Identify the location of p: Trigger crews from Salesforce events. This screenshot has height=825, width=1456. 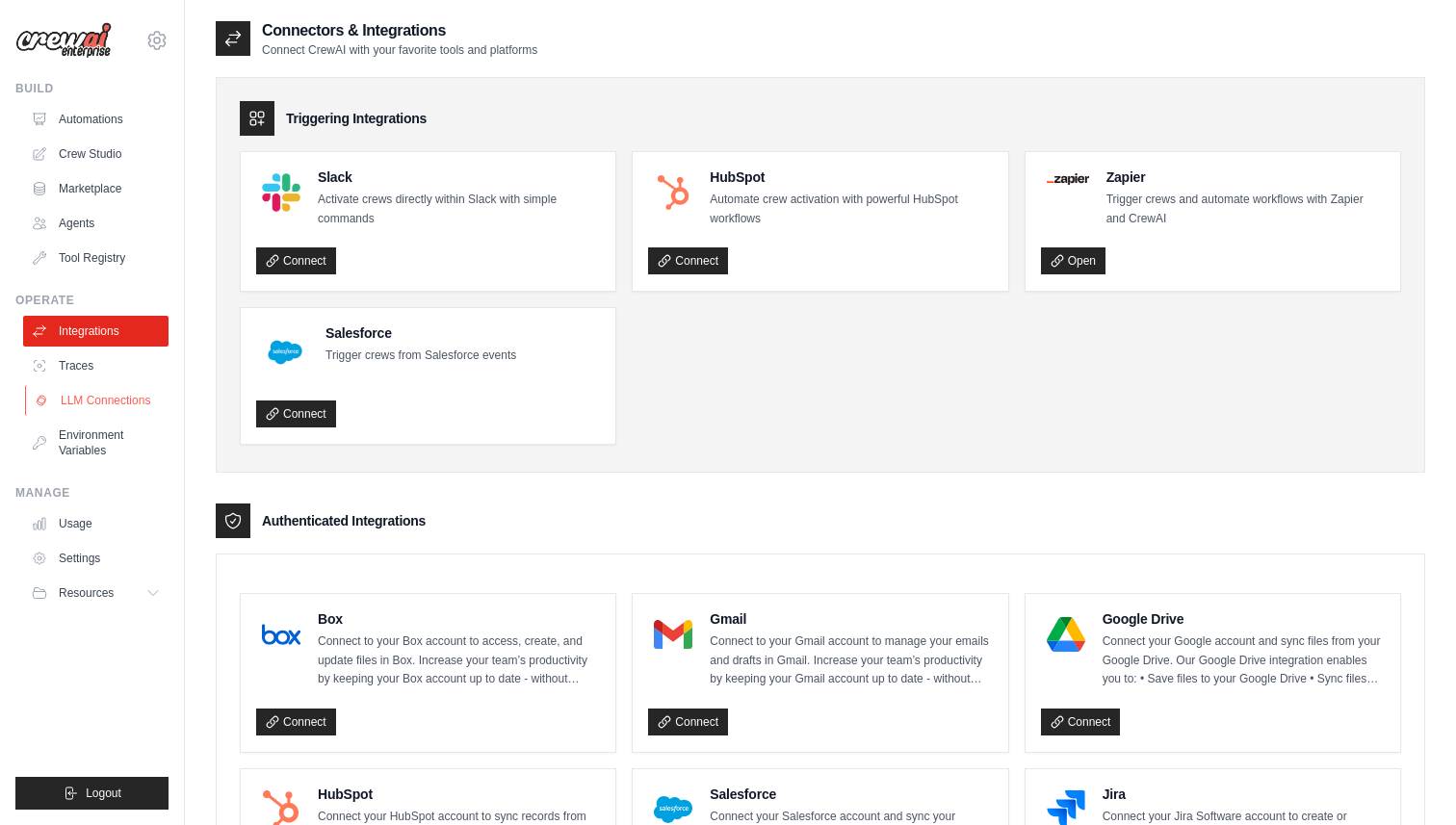
(421, 356).